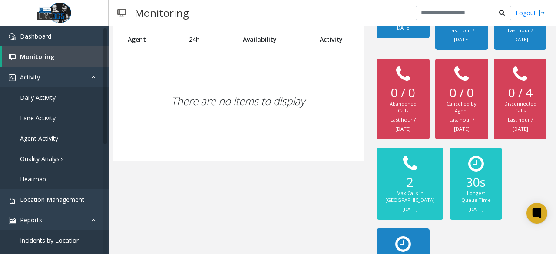 This screenshot has height=254, width=556. Describe the element at coordinates (50, 240) in the screenshot. I see `span: Incidents by Location` at that location.